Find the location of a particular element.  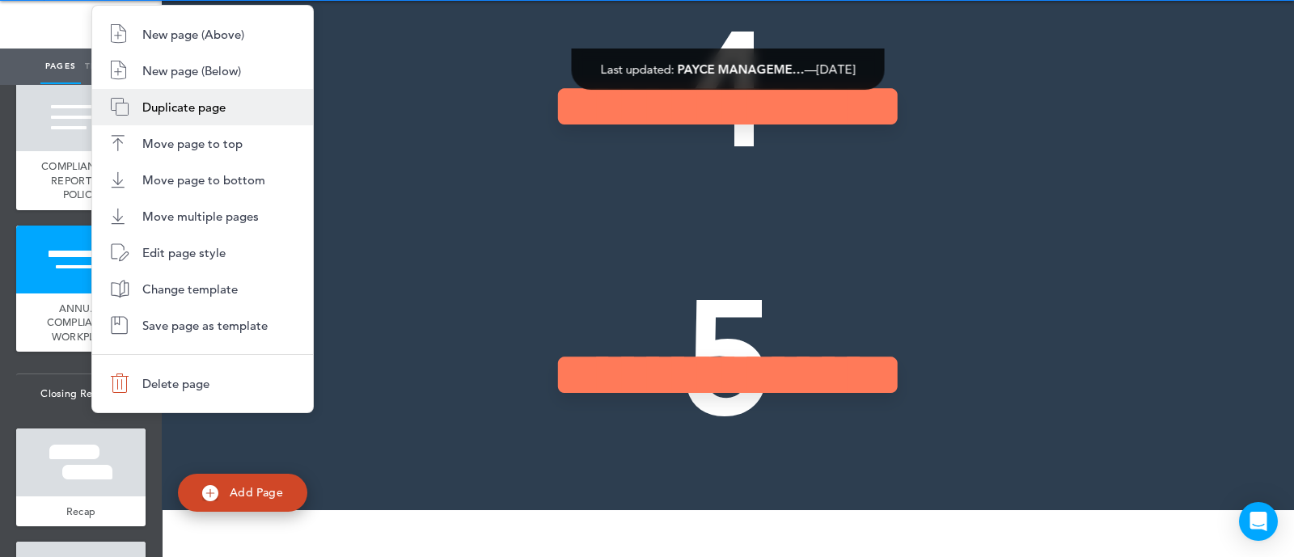

span: Edit page style is located at coordinates (184, 252).